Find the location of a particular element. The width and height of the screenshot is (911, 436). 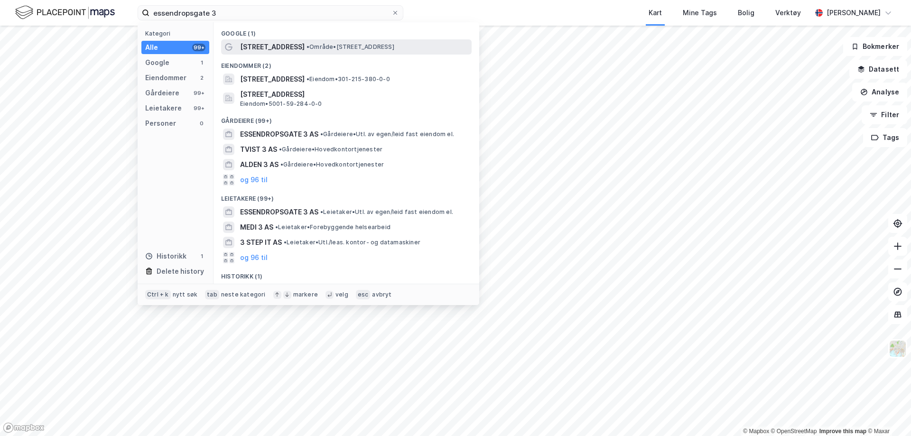

div: 0 is located at coordinates (202, 123).